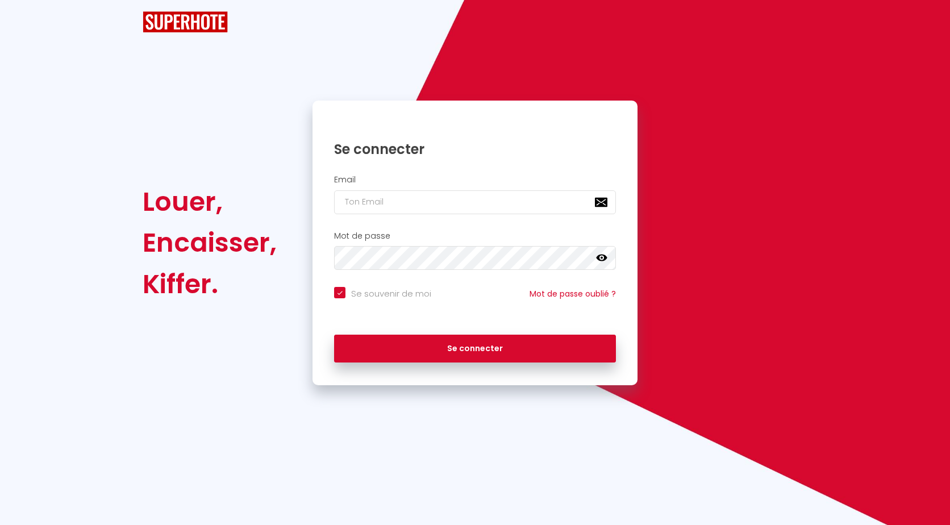 The height and width of the screenshot is (525, 950). I want to click on h2: Mot de passe, so click(475, 236).